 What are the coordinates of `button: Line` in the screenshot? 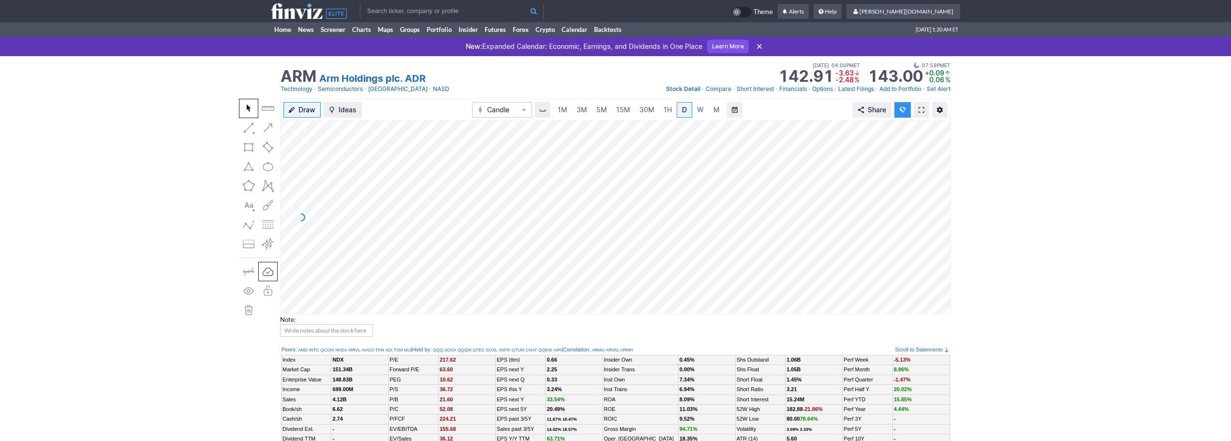 It's located at (249, 128).